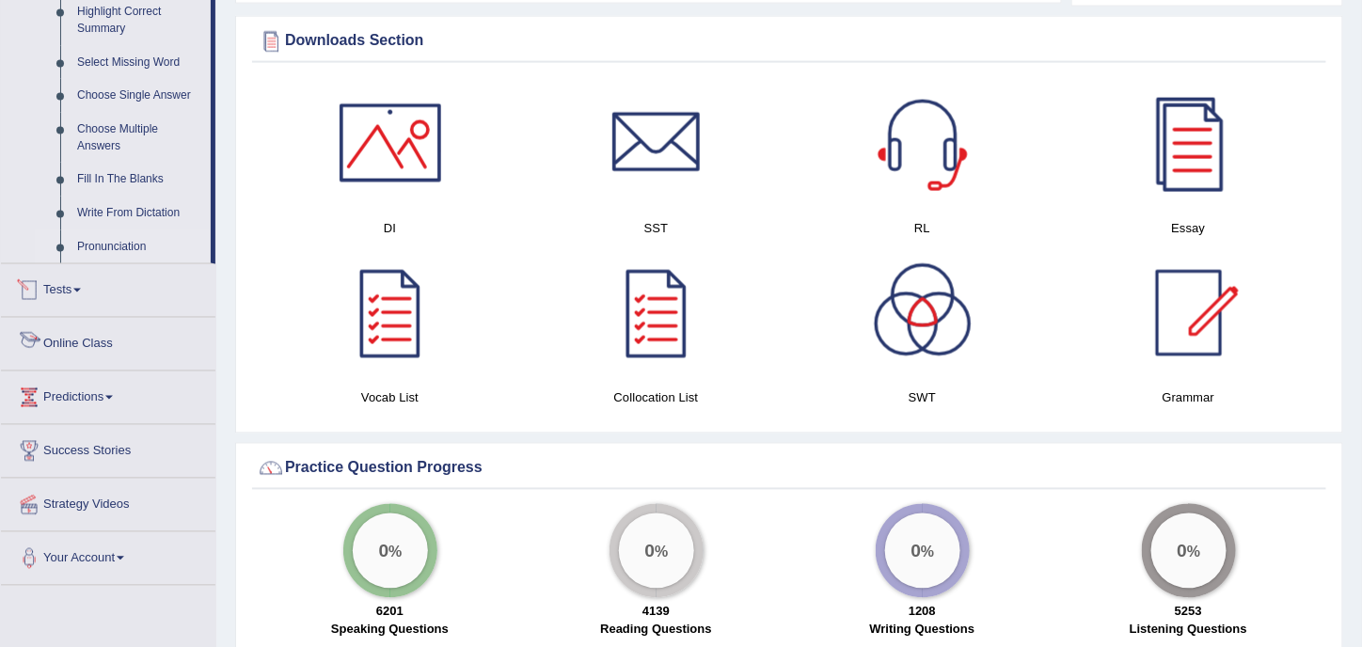  What do you see at coordinates (655, 629) in the screenshot?
I see `label: Reading Questions` at bounding box center [655, 629].